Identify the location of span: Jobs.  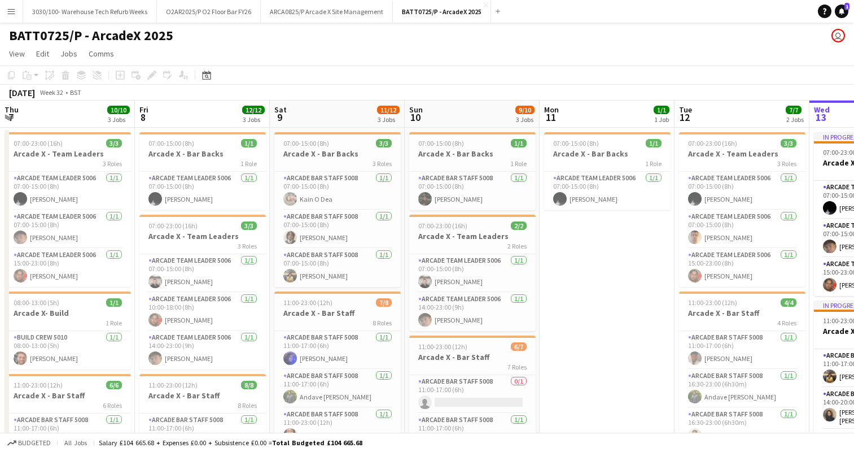
(69, 54).